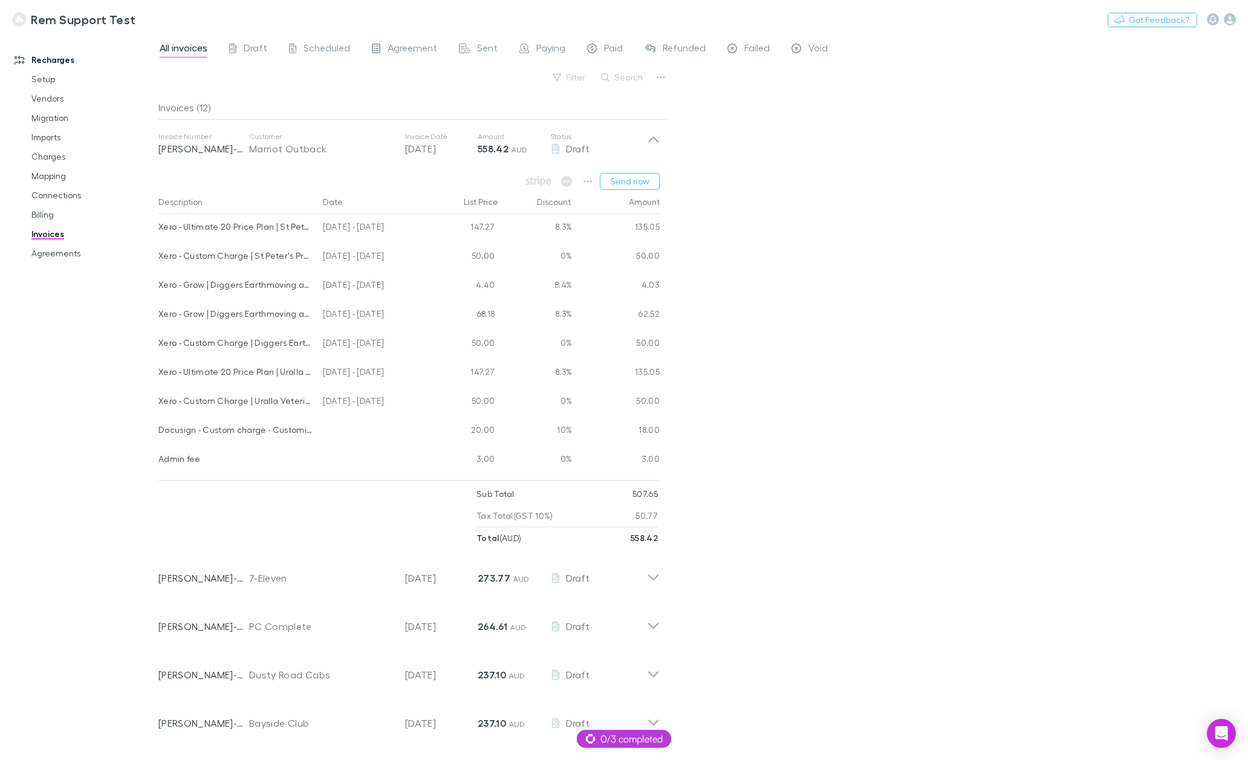 This screenshot has width=1248, height=760. I want to click on p: Sub Total, so click(495, 494).